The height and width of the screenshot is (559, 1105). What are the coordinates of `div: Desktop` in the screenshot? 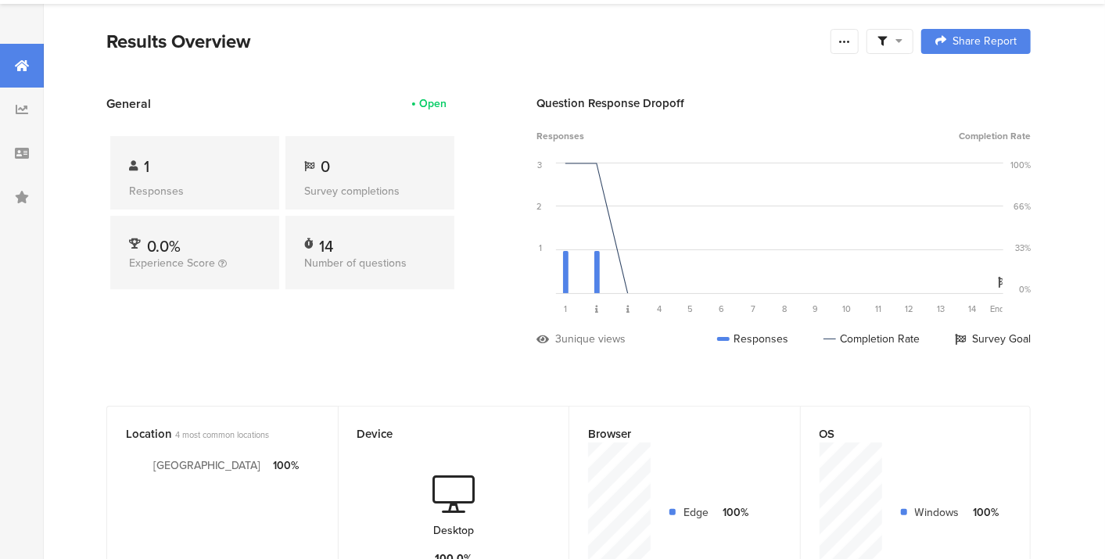 It's located at (454, 530).